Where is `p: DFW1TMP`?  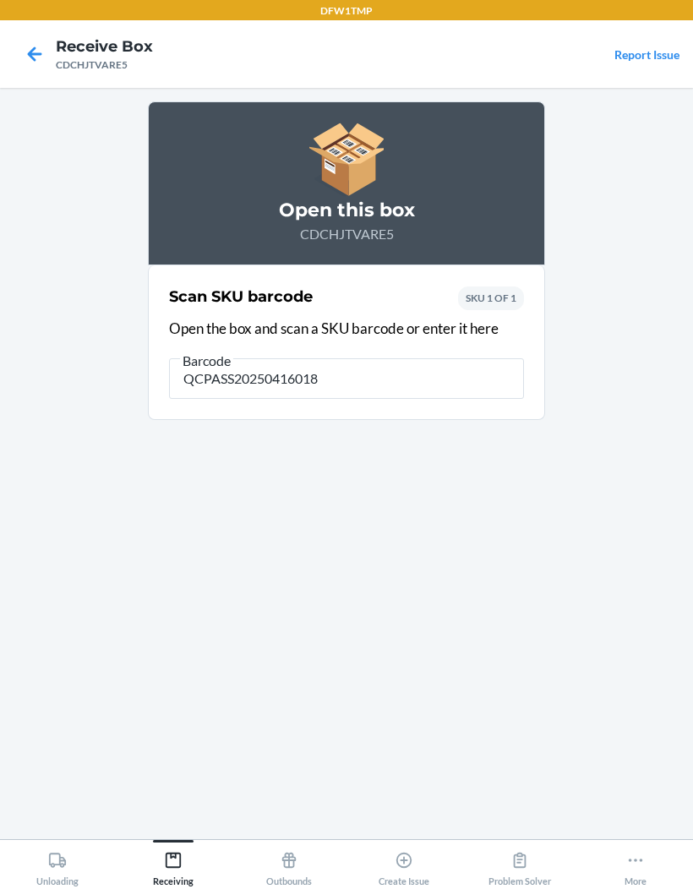
p: DFW1TMP is located at coordinates (347, 11).